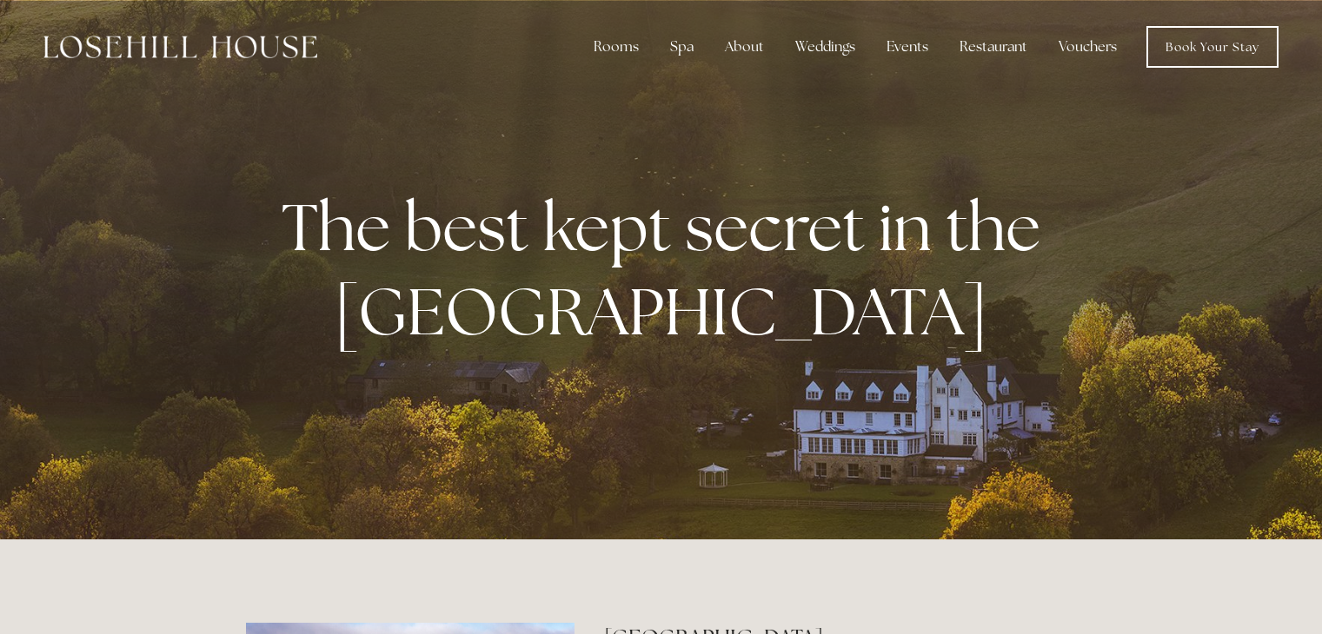 The width and height of the screenshot is (1322, 634). I want to click on div: Restaurant, so click(993, 47).